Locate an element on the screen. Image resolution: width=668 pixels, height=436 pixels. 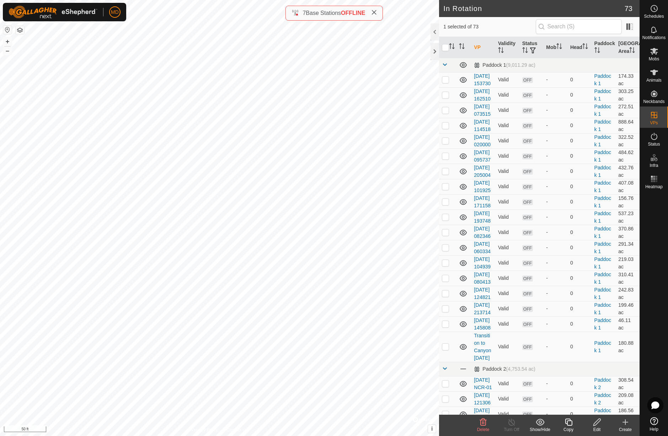
td: 186.56 ac is located at coordinates (627, 414).